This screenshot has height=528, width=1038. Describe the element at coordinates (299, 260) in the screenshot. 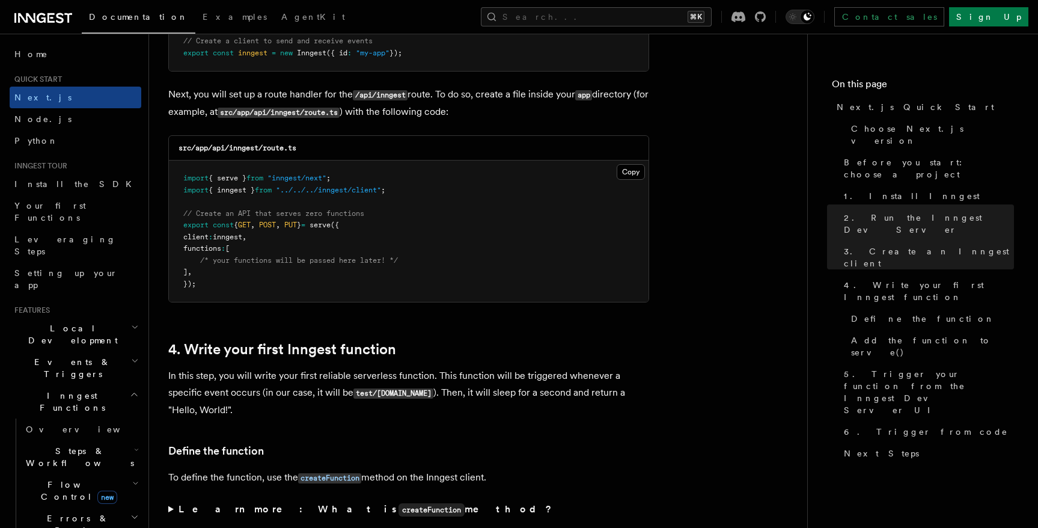

I see `span: /* your functions will be passed here later! */` at that location.